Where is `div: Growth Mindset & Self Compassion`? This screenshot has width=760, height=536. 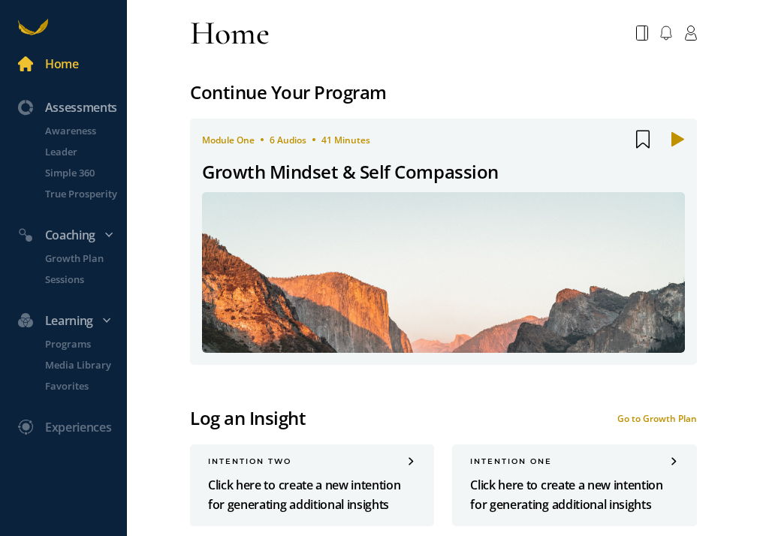 div: Growth Mindset & Self Compassion is located at coordinates (350, 172).